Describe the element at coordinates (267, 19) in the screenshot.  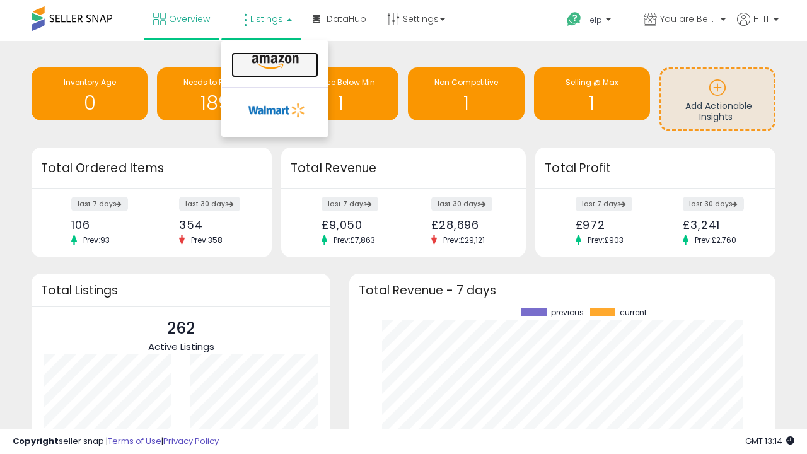
I see `span: Listings` at that location.